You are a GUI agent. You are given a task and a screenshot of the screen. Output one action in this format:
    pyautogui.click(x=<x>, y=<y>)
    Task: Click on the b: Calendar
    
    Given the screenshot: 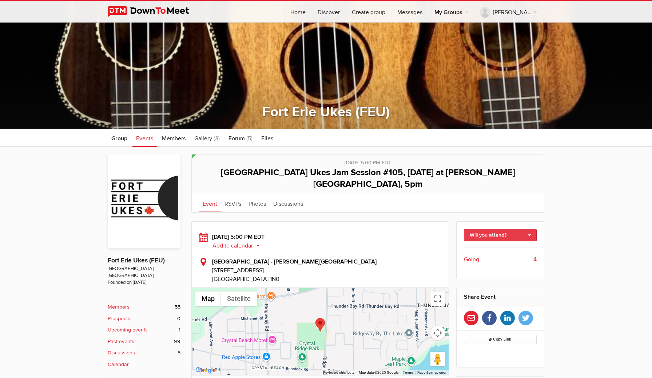 What is the action you would take?
    pyautogui.click(x=118, y=365)
    